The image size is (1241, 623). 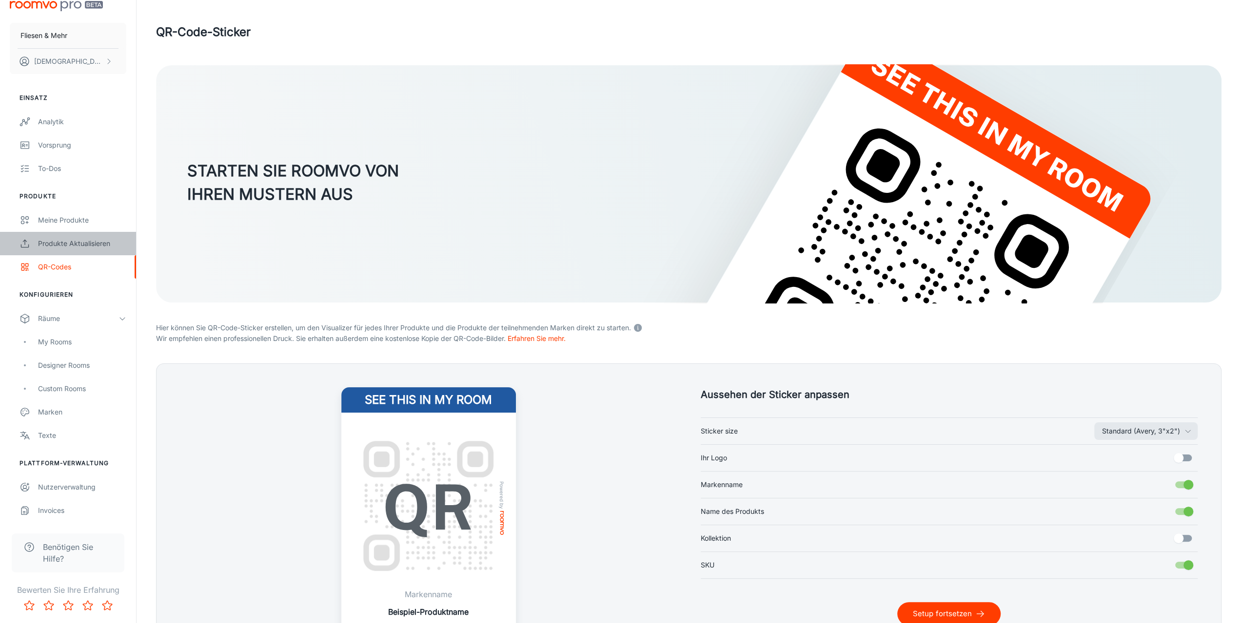 I want to click on h4: See this in my room, so click(x=428, y=400).